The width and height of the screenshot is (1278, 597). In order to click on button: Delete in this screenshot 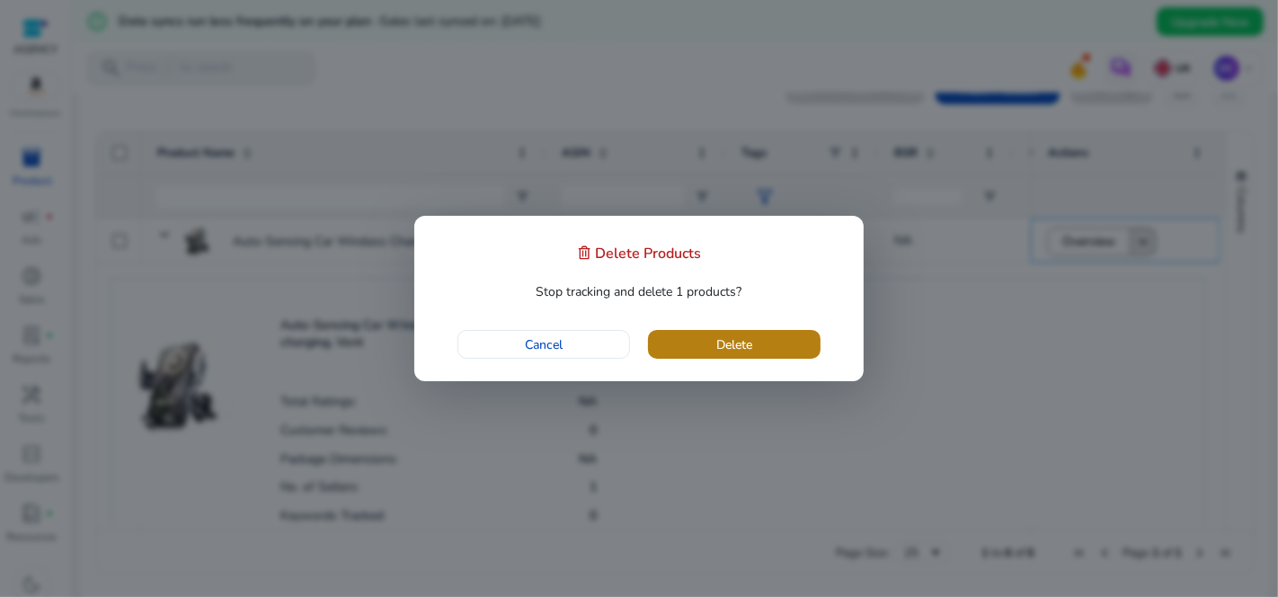, I will do `click(734, 344)`.